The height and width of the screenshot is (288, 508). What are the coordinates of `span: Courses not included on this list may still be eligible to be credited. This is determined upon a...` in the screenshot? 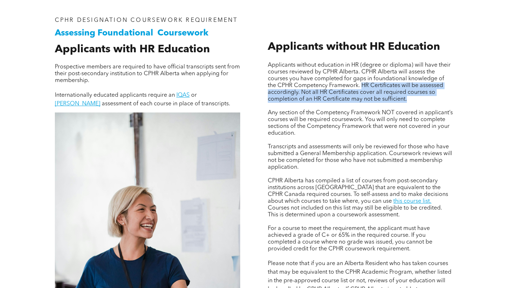 It's located at (355, 211).